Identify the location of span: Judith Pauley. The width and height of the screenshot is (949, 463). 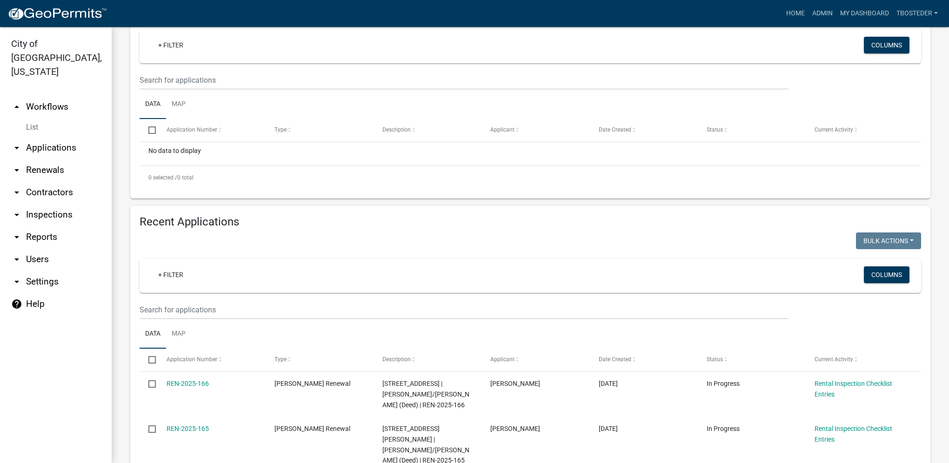
(515, 429).